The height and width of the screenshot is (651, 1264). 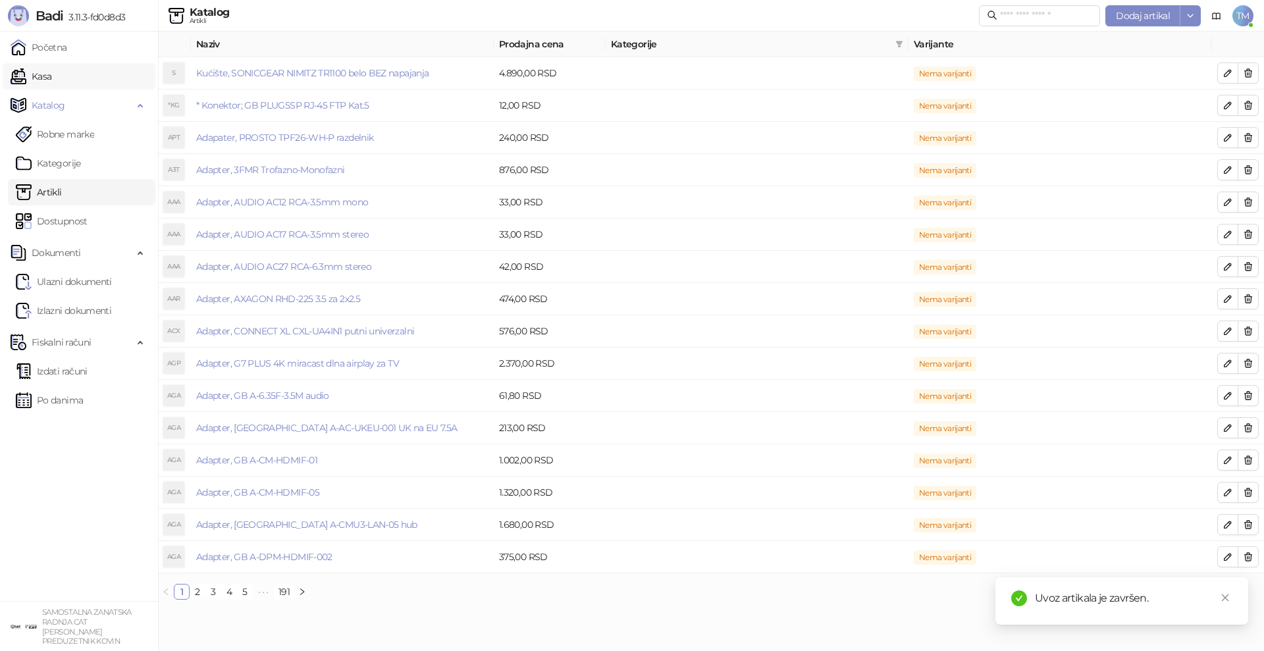 What do you see at coordinates (94, 17) in the screenshot?
I see `span: 3.11.3-fd0d8d3` at bounding box center [94, 17].